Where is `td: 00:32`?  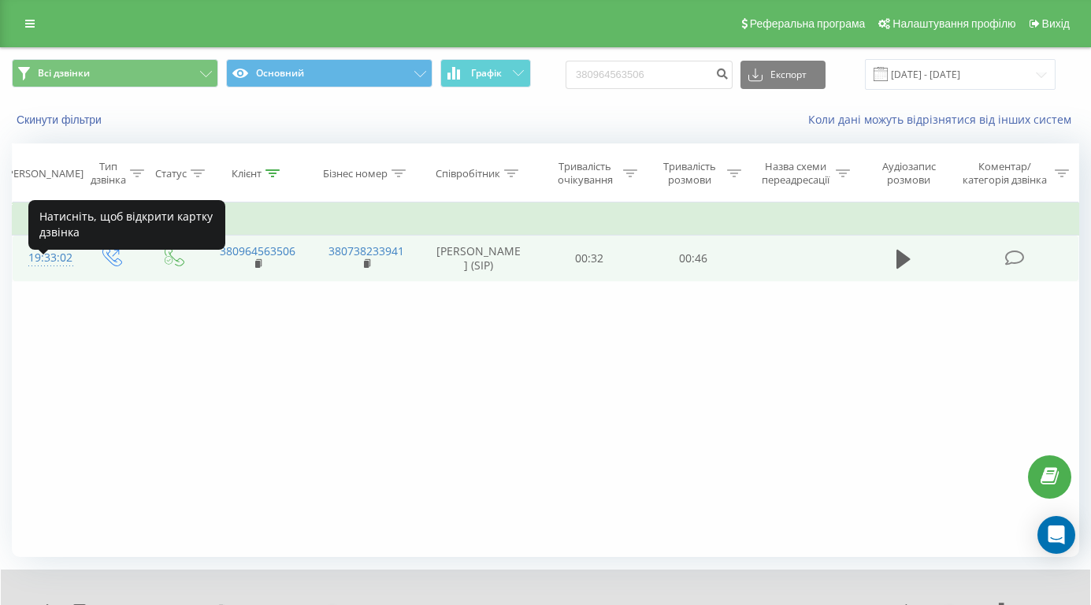 td: 00:32 is located at coordinates (589, 258).